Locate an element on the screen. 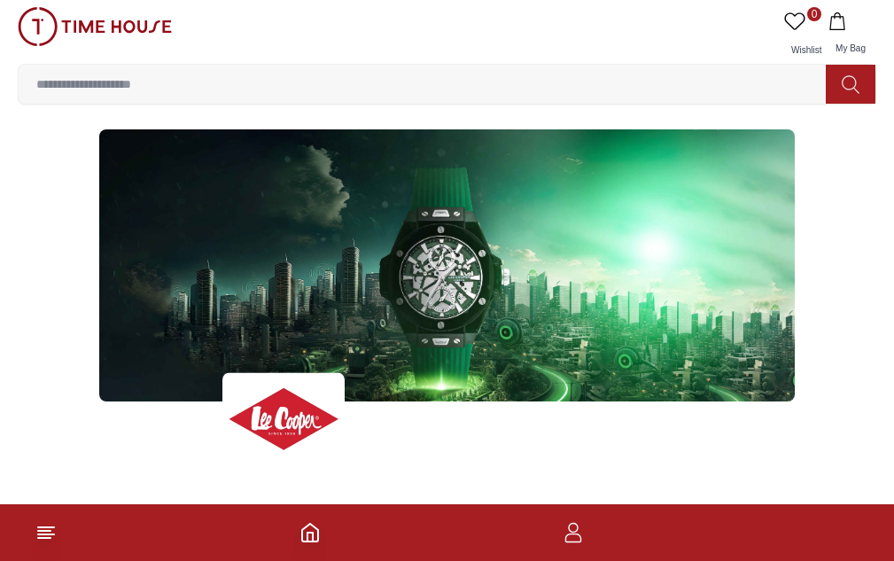 This screenshot has width=894, height=561. span: 0 is located at coordinates (814, 14).